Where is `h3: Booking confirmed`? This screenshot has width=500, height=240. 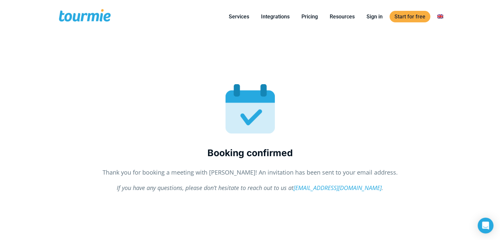
h3: Booking confirmed is located at coordinates (250, 153).